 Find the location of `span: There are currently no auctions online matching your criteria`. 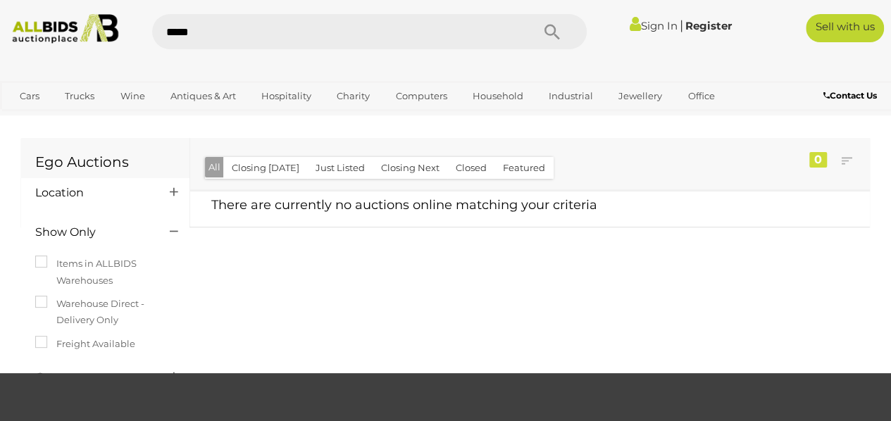

span: There are currently no auctions online matching your criteria is located at coordinates (404, 205).